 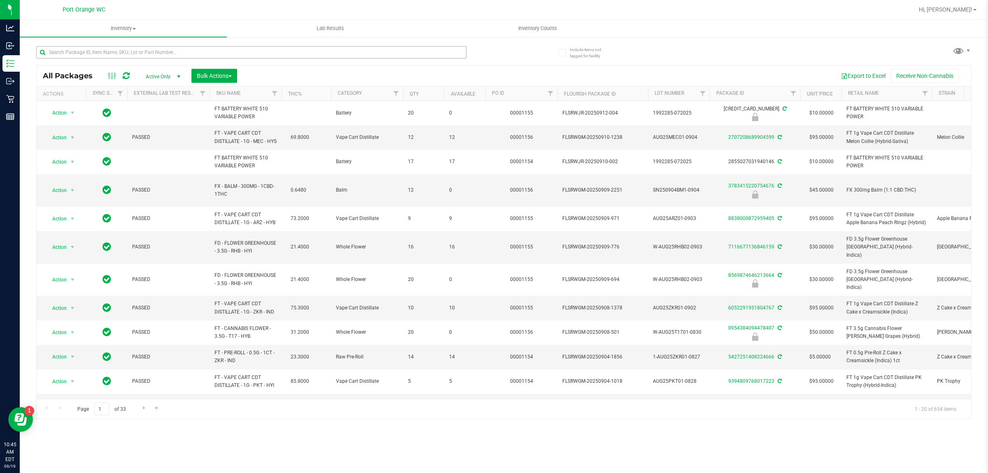 I want to click on a: 3783415220754676, so click(x=751, y=186).